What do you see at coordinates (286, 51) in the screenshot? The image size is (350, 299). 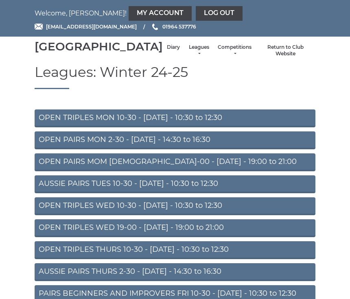 I see `a: Return to Club Website` at bounding box center [286, 51].